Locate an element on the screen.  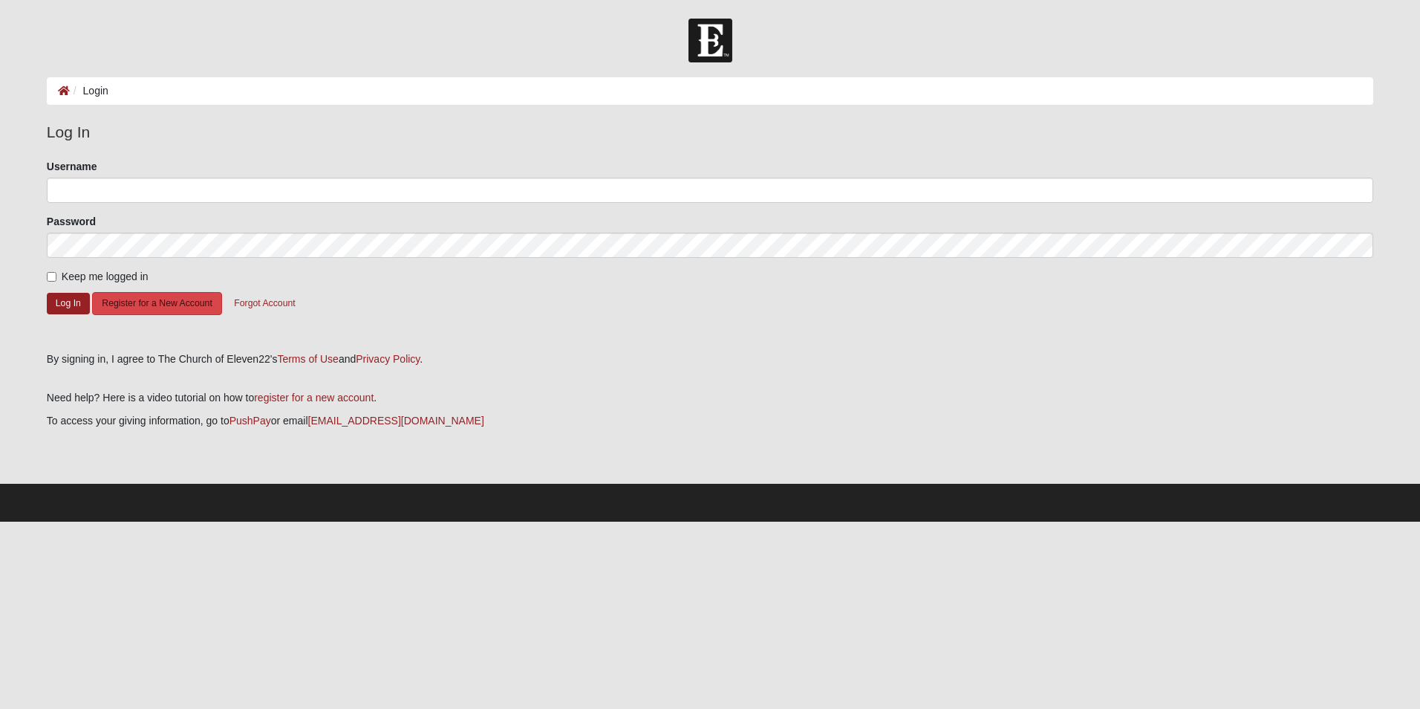
input: Keep me logged in is located at coordinates (51, 276).